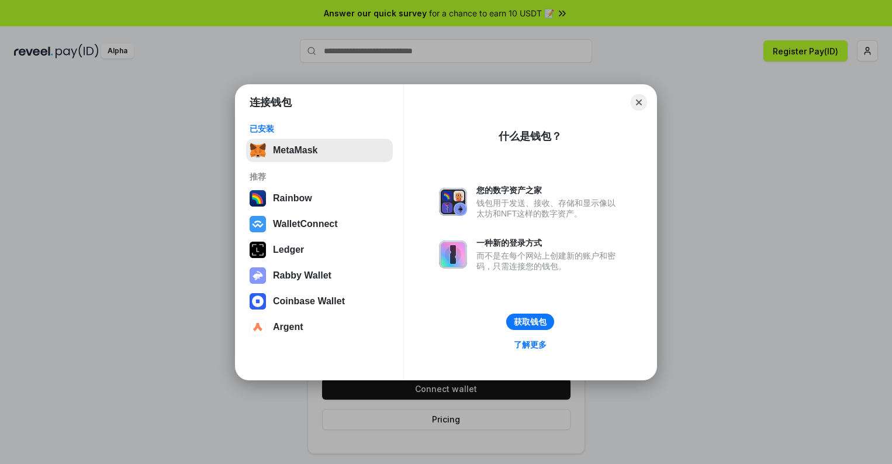 The image size is (892, 464). What do you see at coordinates (319, 301) in the screenshot?
I see `button: Coinbase Wallet` at bounding box center [319, 301].